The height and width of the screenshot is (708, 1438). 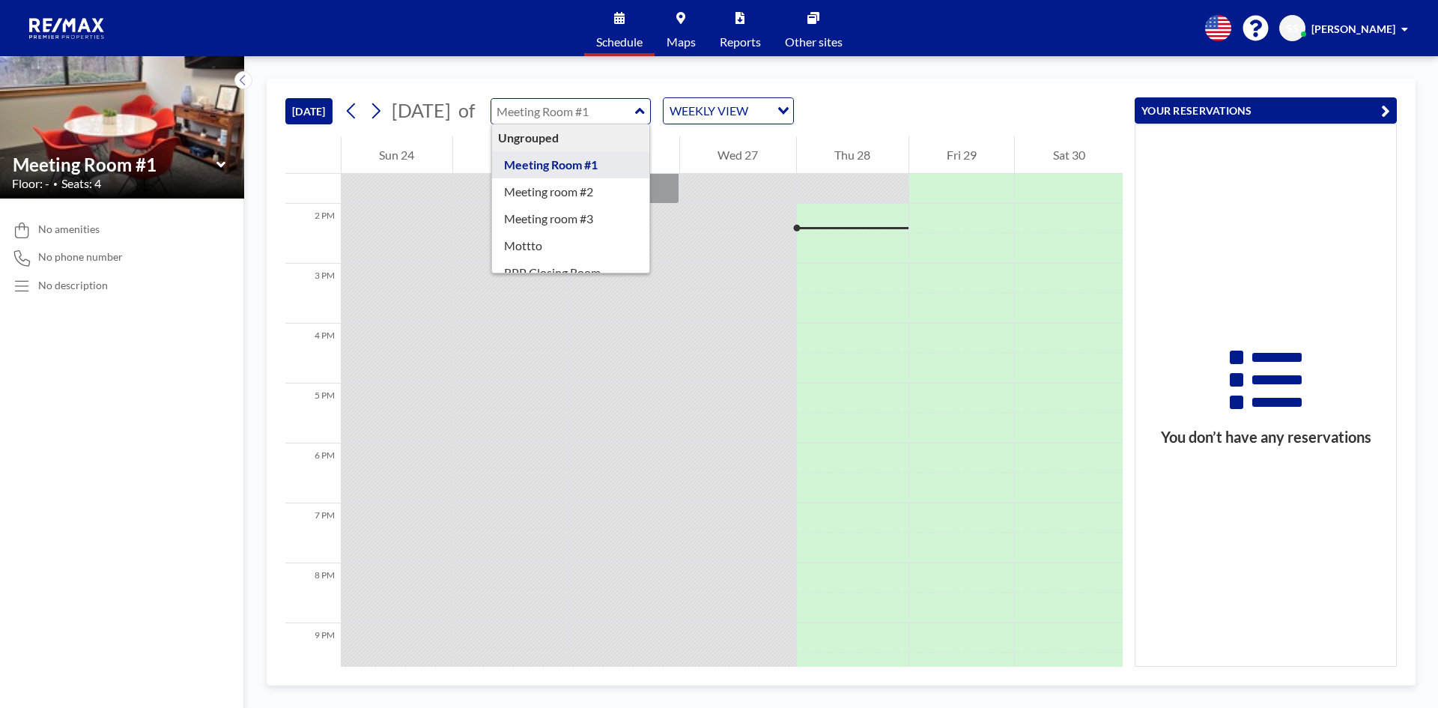 What do you see at coordinates (80, 257) in the screenshot?
I see `span: No phone number` at bounding box center [80, 257].